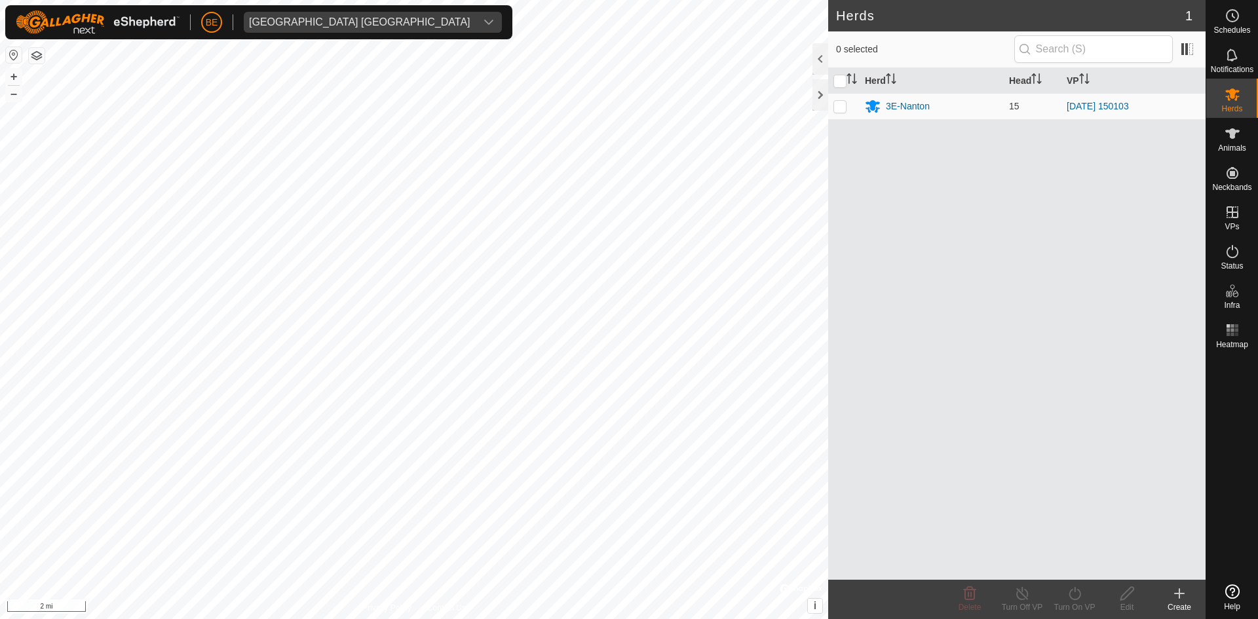  What do you see at coordinates (1179, 607) in the screenshot?
I see `div: Create` at bounding box center [1179, 607].